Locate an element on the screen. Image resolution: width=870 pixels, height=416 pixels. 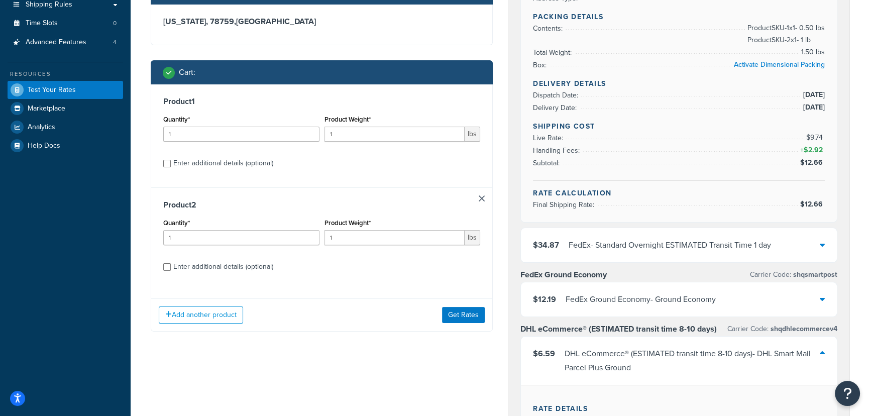
li: Time Slots is located at coordinates (65, 23).